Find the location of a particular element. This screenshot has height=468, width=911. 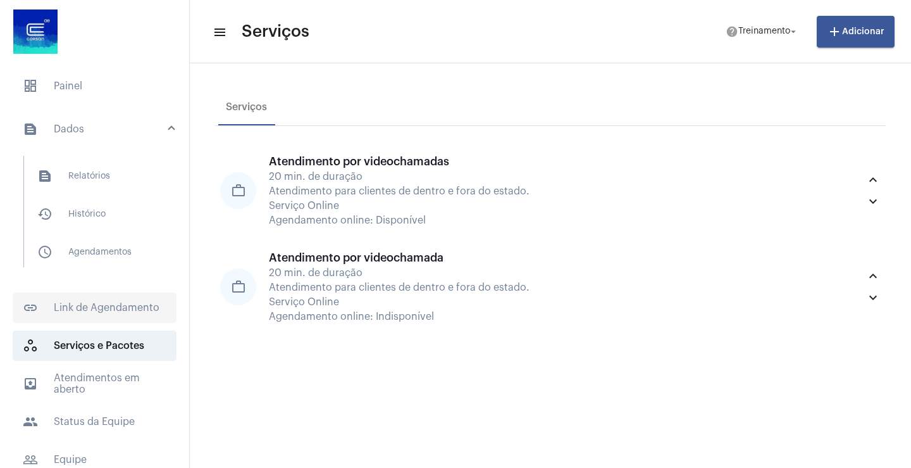

span: Link de Agendamento is located at coordinates (94, 308).